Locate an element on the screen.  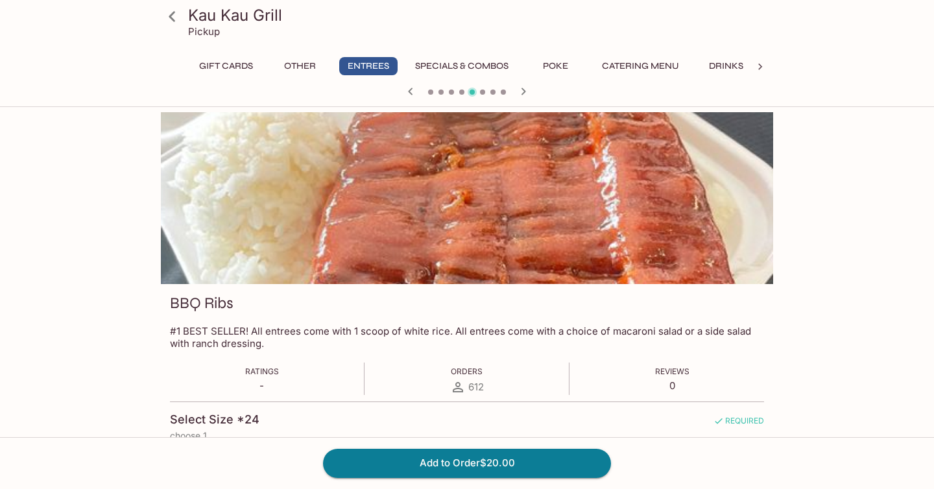
p: 0 is located at coordinates (672, 385).